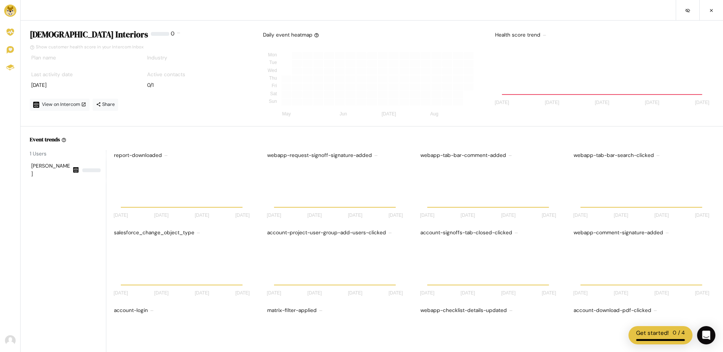  Describe the element at coordinates (43, 58) in the screenshot. I see `label: Plan name` at that location.